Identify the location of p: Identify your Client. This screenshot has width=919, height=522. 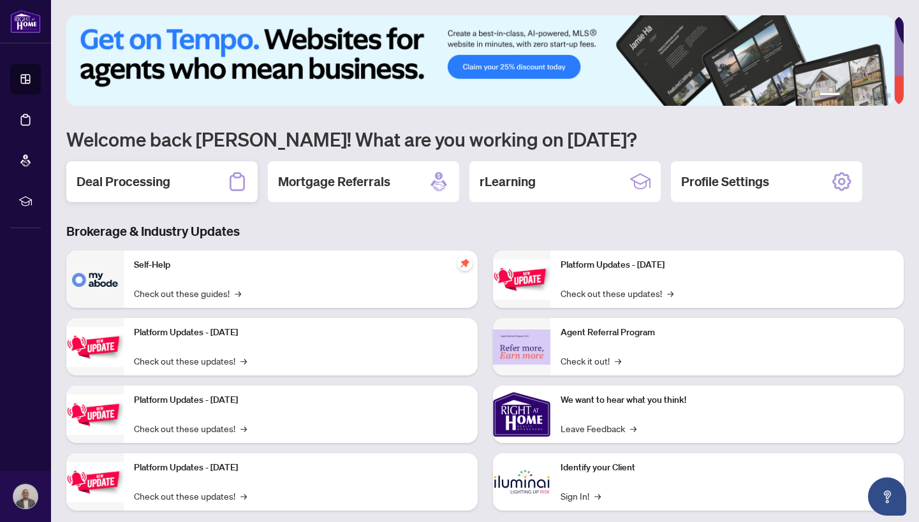
(727, 468).